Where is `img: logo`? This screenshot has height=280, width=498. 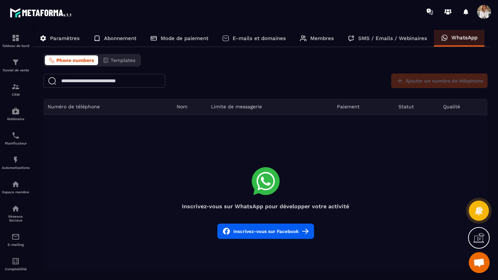 img: logo is located at coordinates (41, 13).